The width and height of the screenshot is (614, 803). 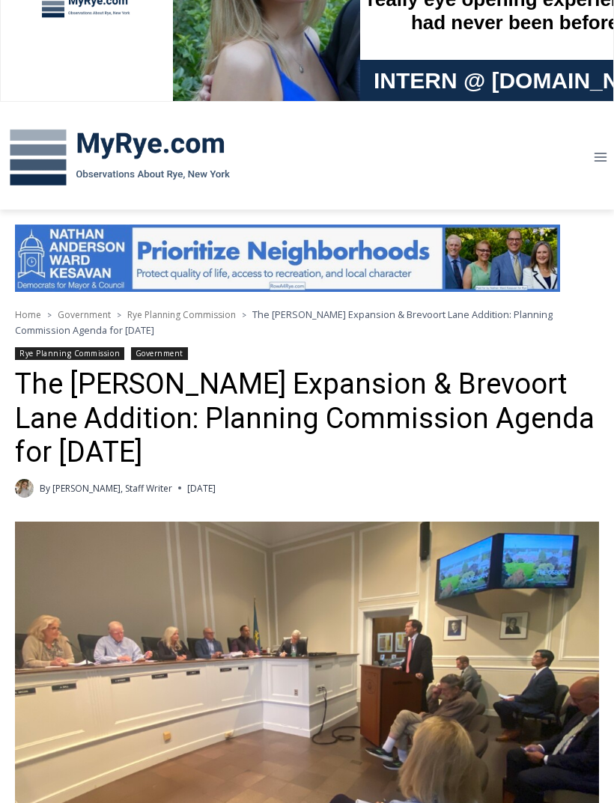 What do you see at coordinates (45, 488) in the screenshot?
I see `span: By` at bounding box center [45, 488].